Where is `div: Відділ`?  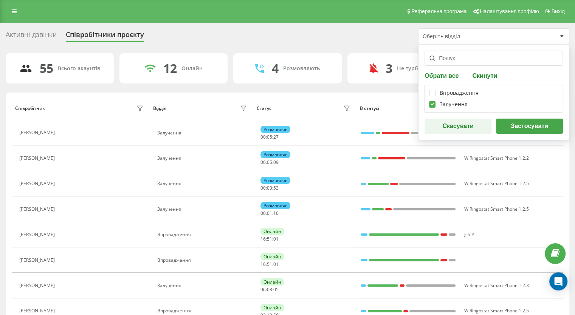
div: Відділ is located at coordinates (160, 108).